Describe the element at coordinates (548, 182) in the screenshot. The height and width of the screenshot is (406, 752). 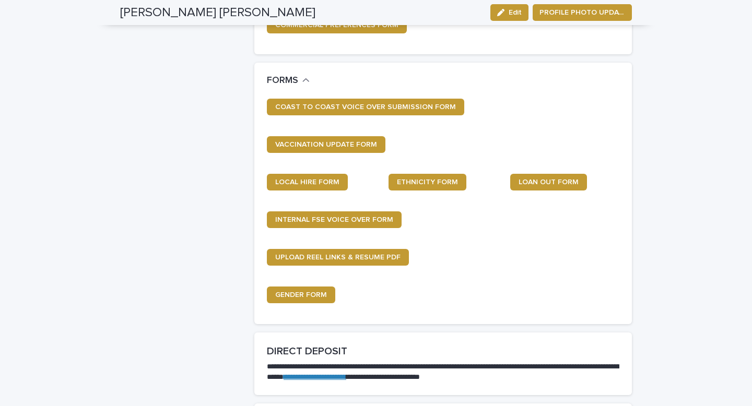
I see `a: LOAN OUT FORM` at that location.